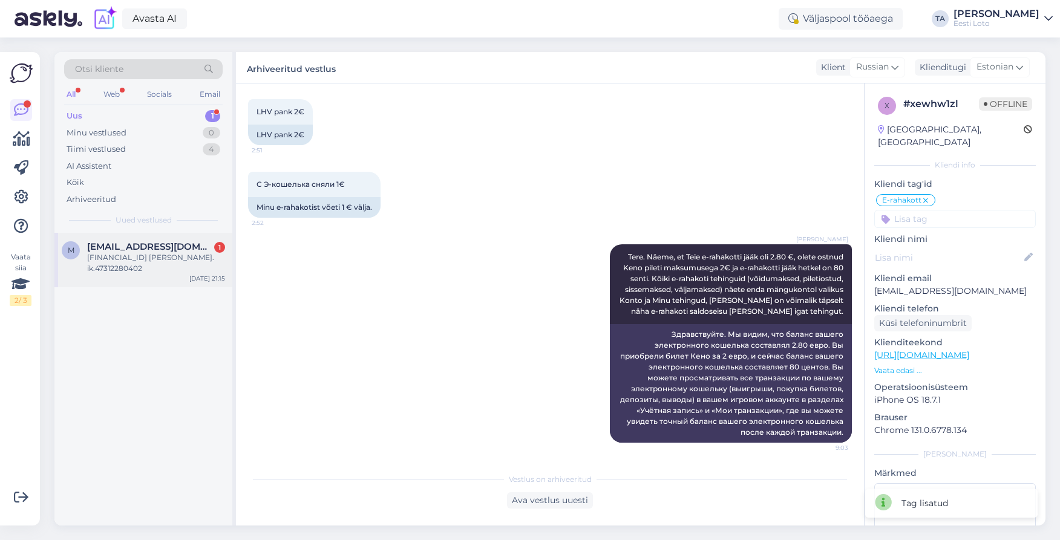  I want to click on div: AI Assistent, so click(89, 166).